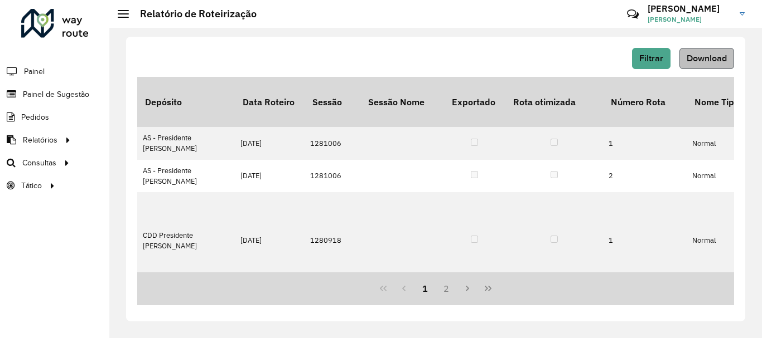 The width and height of the screenshot is (762, 338). What do you see at coordinates (632, 14) in the screenshot?
I see `a: Contato Rápido` at bounding box center [632, 14].